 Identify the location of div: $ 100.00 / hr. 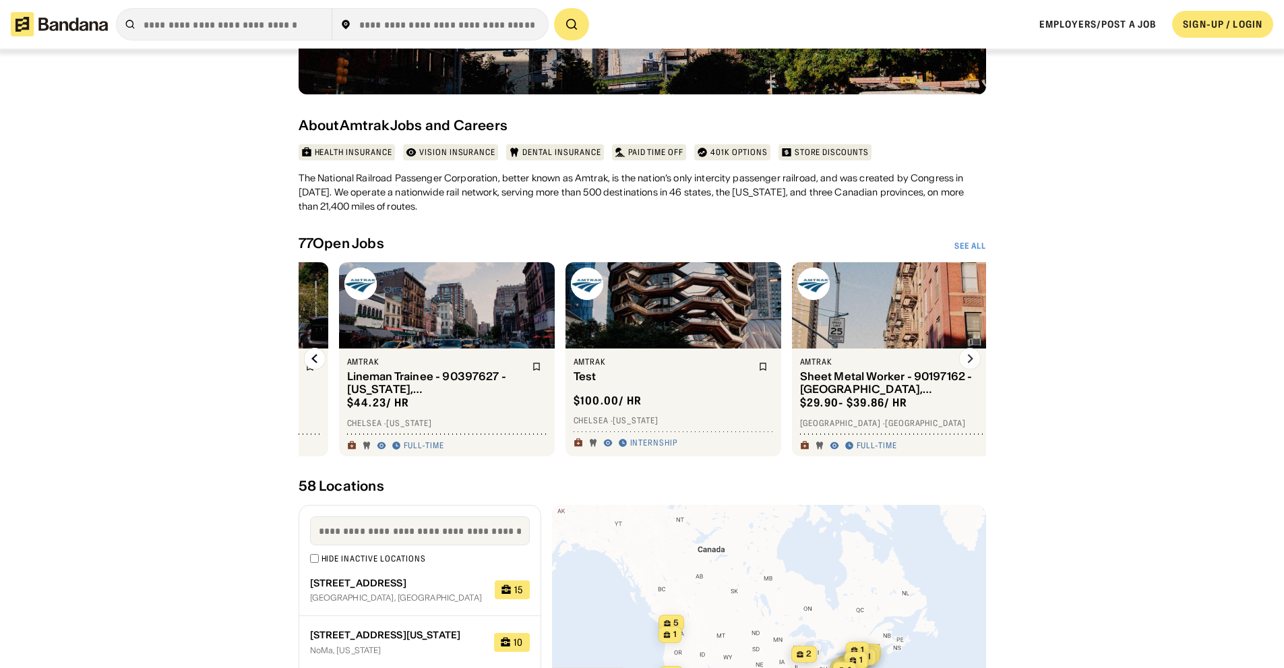
(608, 400).